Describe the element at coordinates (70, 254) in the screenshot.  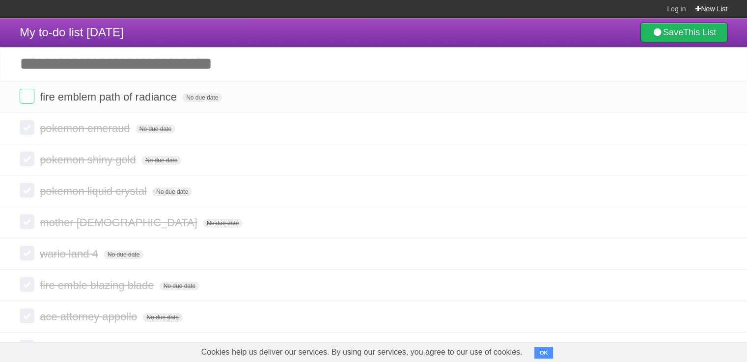
I see `span: wario land 4` at that location.